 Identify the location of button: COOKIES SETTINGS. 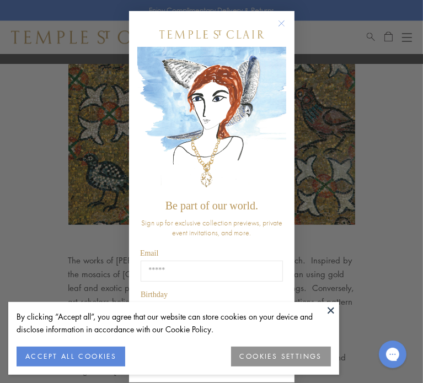
(281, 357).